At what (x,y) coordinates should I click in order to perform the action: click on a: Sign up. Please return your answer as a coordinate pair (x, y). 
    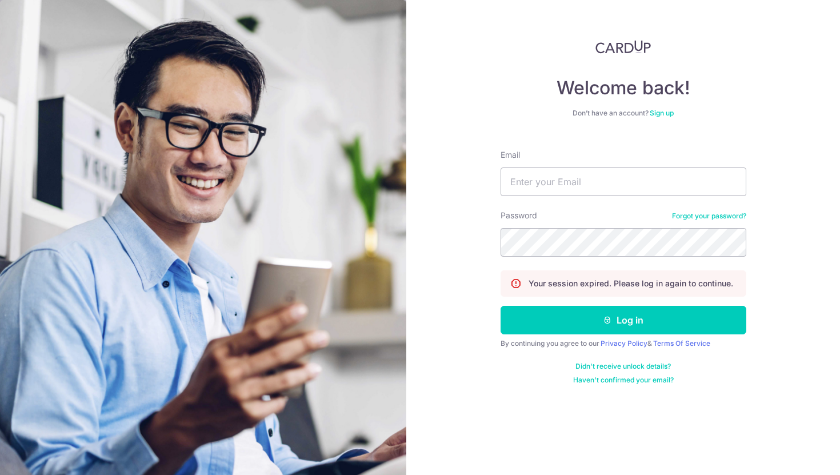
    Looking at the image, I should click on (662, 113).